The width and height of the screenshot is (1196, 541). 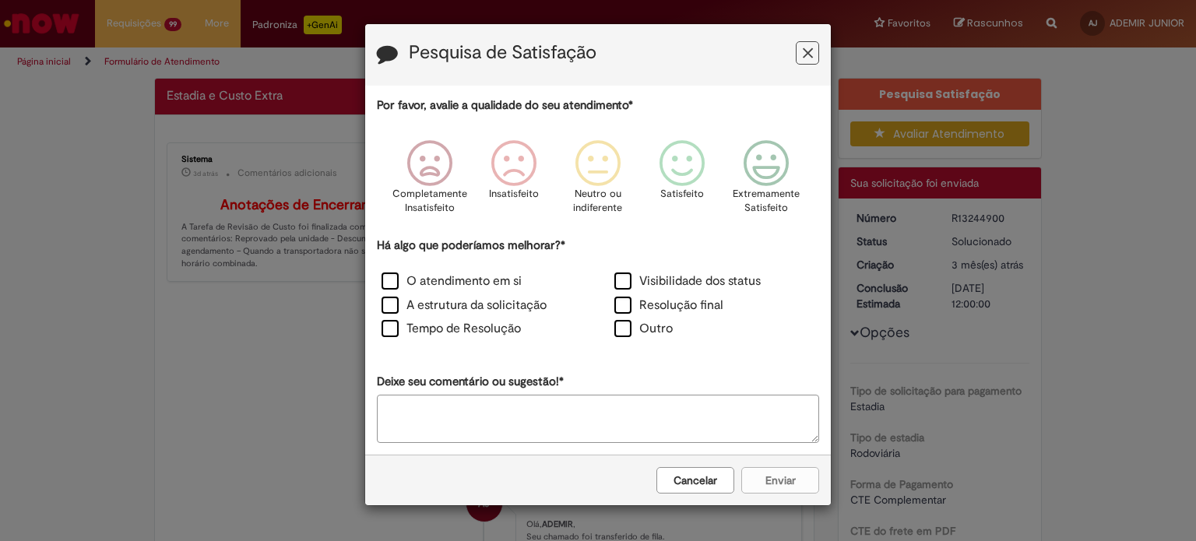 What do you see at coordinates (452, 281) in the screenshot?
I see `label: O atendimento em si` at bounding box center [452, 281].